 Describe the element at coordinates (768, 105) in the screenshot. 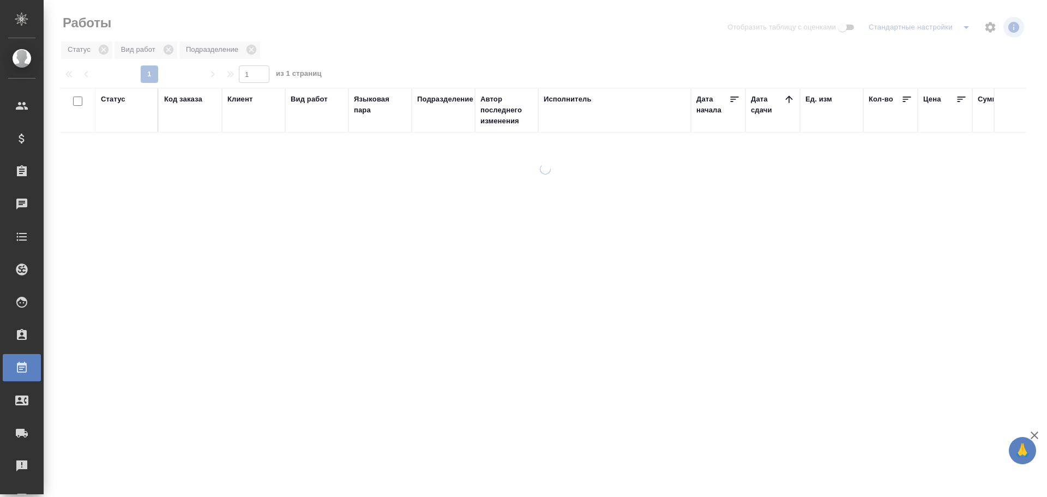

I see `div: Дата сдачи` at that location.